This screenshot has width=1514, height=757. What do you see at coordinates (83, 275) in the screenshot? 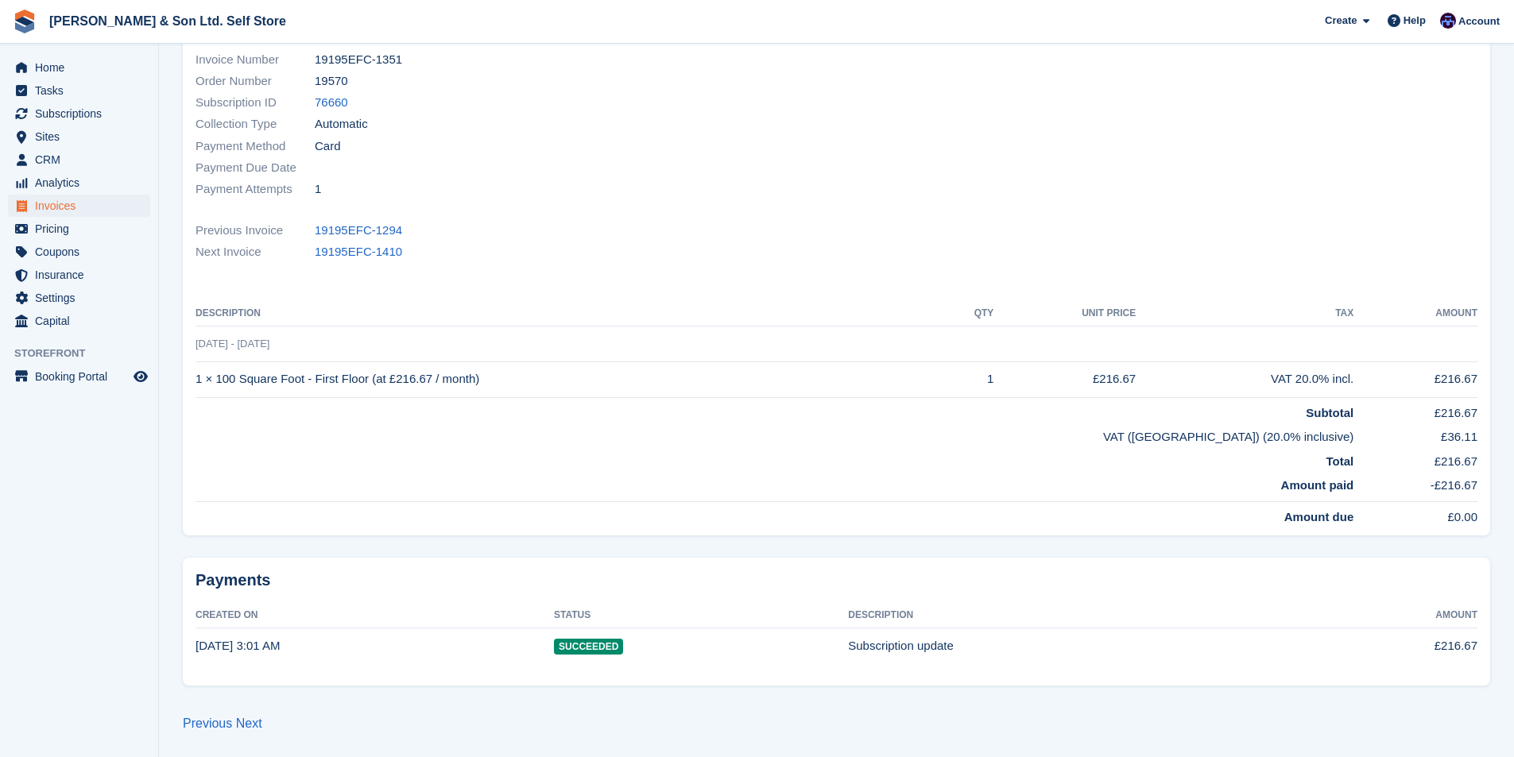
I see `span: Insurance` at bounding box center [83, 275].